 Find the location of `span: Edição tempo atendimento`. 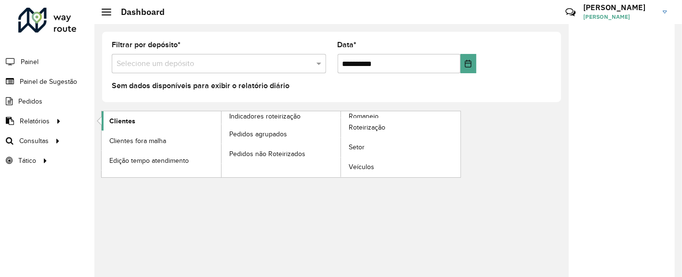

span: Edição tempo atendimento is located at coordinates (149, 160).